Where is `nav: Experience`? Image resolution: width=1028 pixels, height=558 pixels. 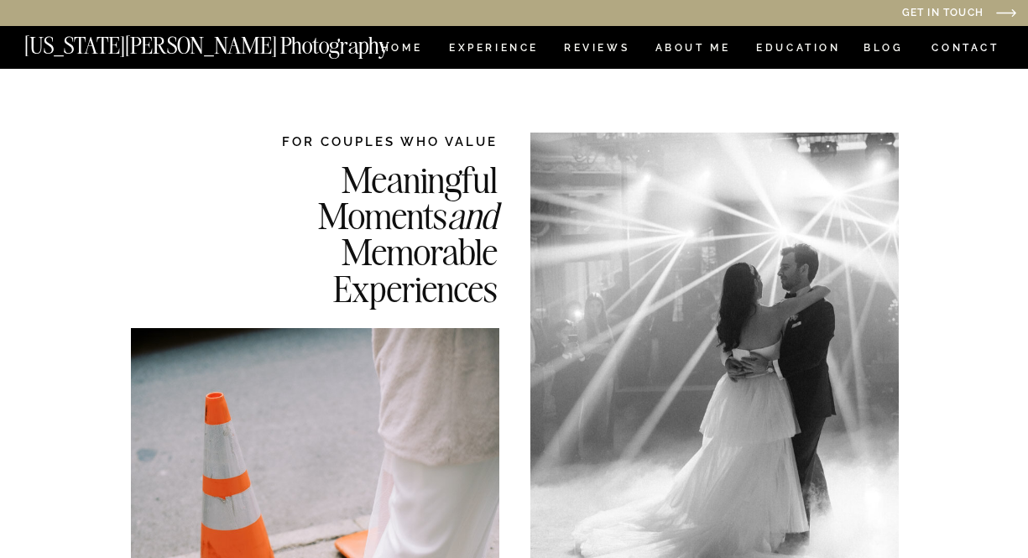 nav: Experience is located at coordinates (493, 50).